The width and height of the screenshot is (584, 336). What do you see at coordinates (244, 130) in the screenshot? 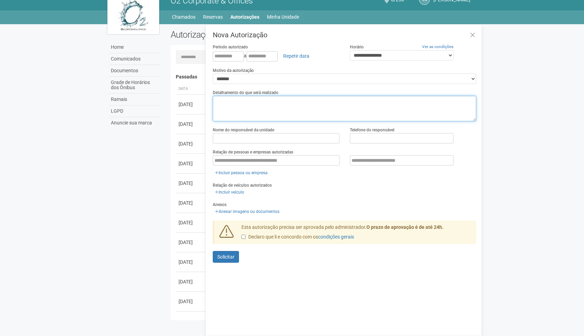
I see `label: Nome do responsável da unidade` at bounding box center [244, 130].